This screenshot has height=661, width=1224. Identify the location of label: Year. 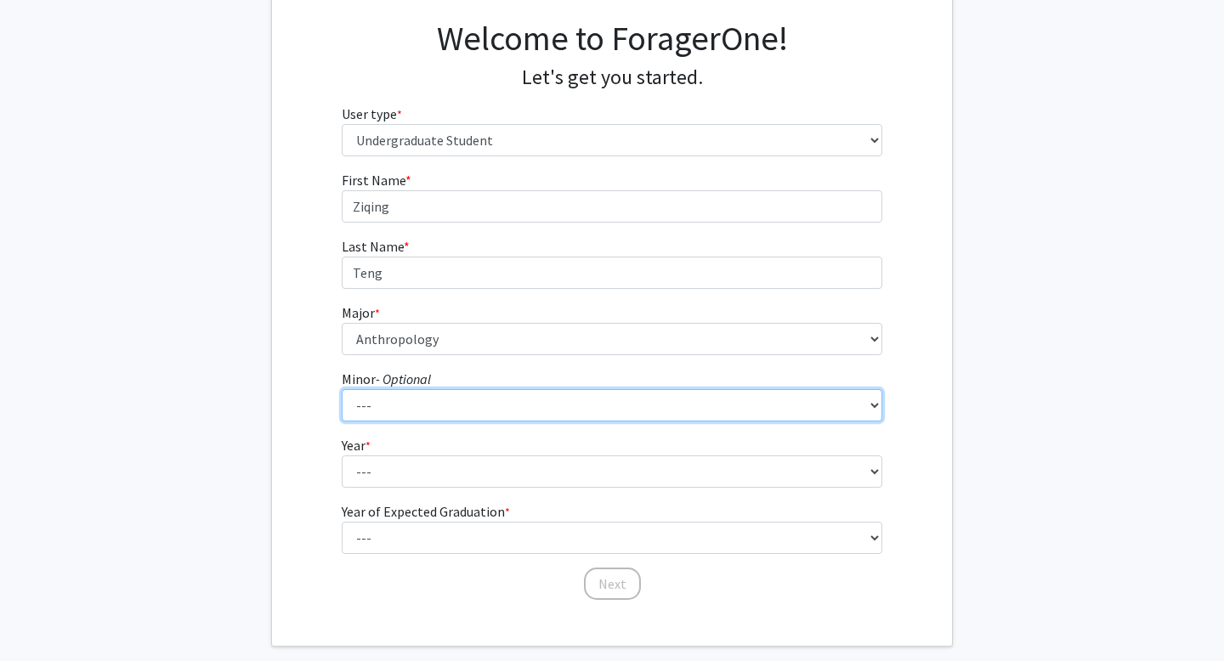
(356, 446).